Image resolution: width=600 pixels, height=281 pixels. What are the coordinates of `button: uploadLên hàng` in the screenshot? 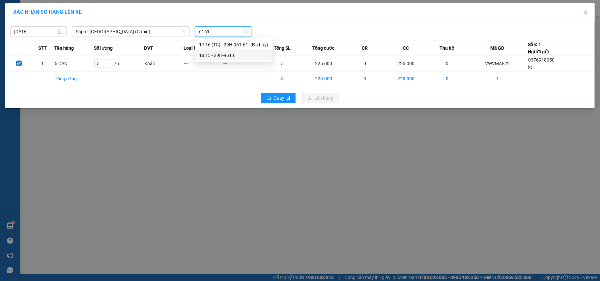 It's located at (321, 98).